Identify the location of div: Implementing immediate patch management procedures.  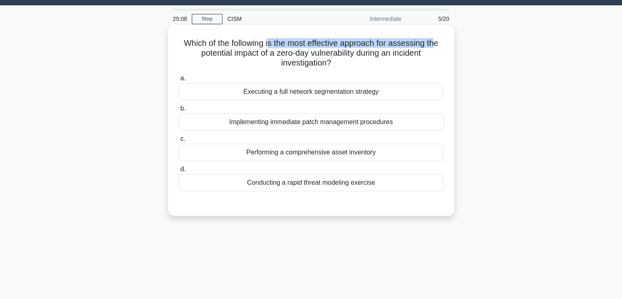
(311, 122).